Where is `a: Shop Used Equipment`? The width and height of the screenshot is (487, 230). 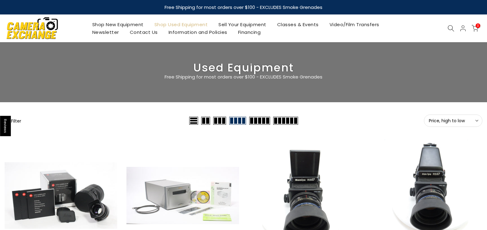
a: Shop Used Equipment is located at coordinates (181, 24).